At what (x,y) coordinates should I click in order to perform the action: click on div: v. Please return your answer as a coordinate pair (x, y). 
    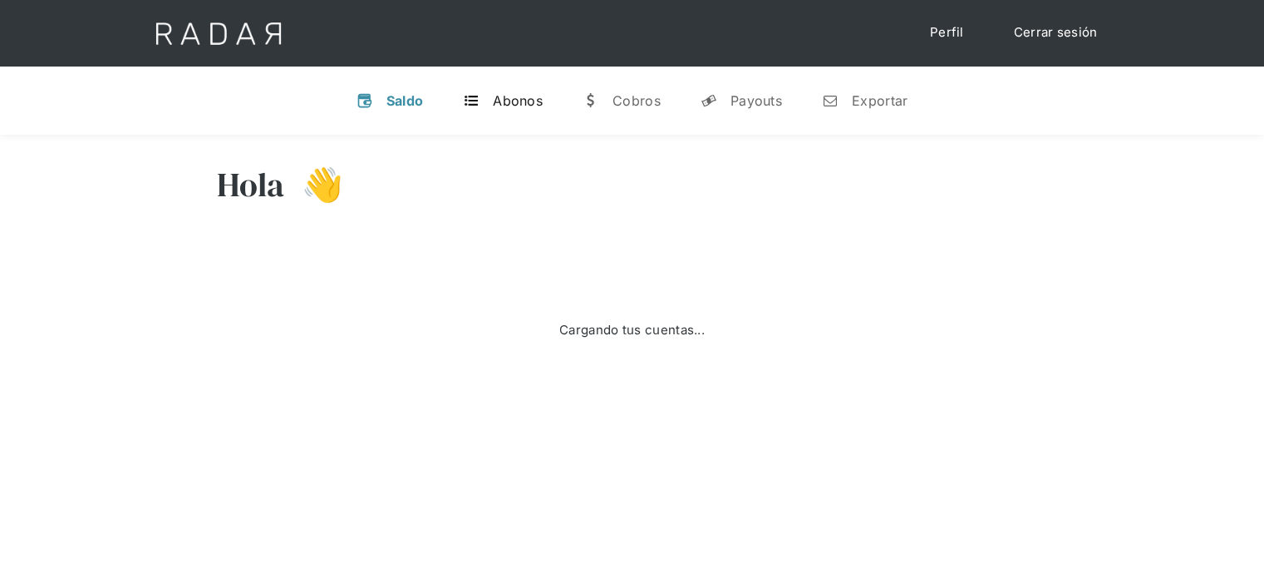
    Looking at the image, I should click on (365, 101).